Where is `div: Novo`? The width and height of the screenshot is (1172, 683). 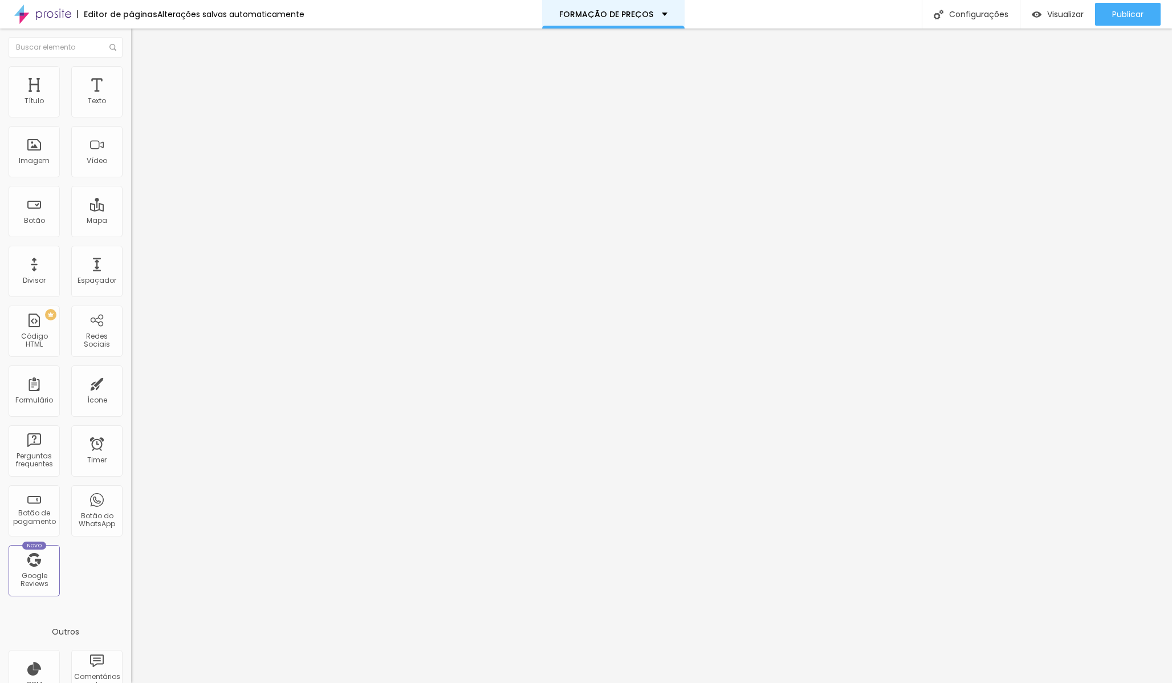 div: Novo is located at coordinates (34, 546).